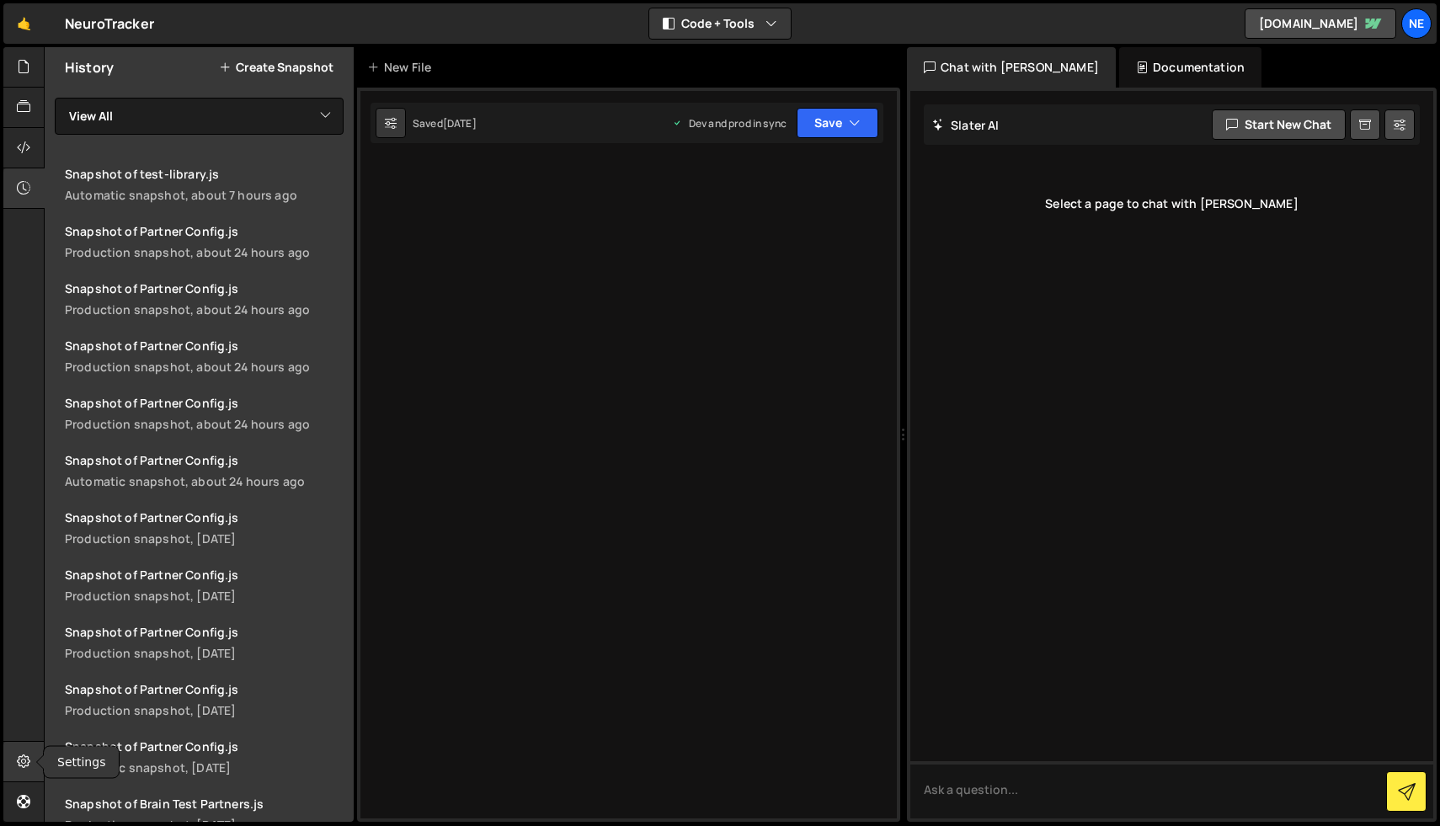 This screenshot has width=1440, height=826. What do you see at coordinates (204, 195) in the screenshot?
I see `div: Automatic snapshot, about 7 hours ago` at bounding box center [204, 195].